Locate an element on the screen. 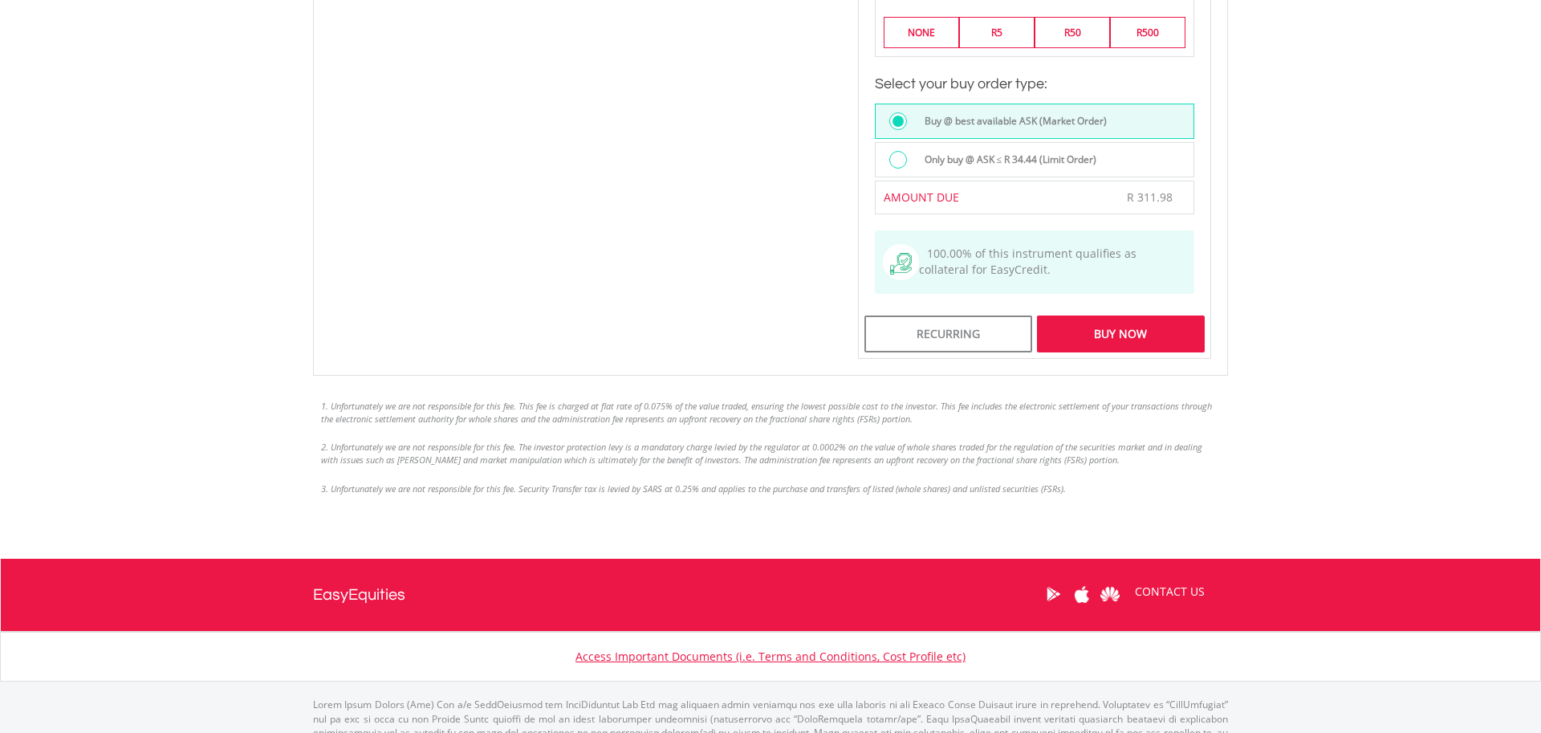  li: 1. Unfortunately we are not responsible for this fee. This fee is charged at flat rate of 0.075% ... is located at coordinates (770, 412).